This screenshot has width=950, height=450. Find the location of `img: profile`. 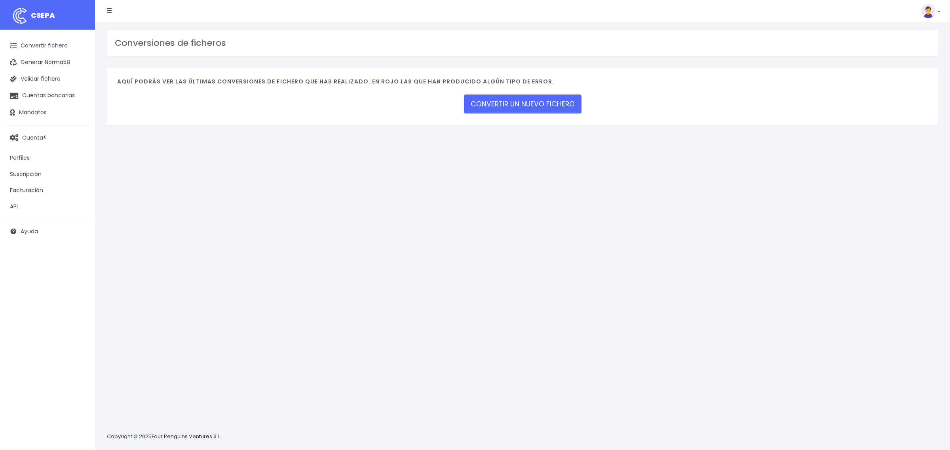

img: profile is located at coordinates (928, 11).